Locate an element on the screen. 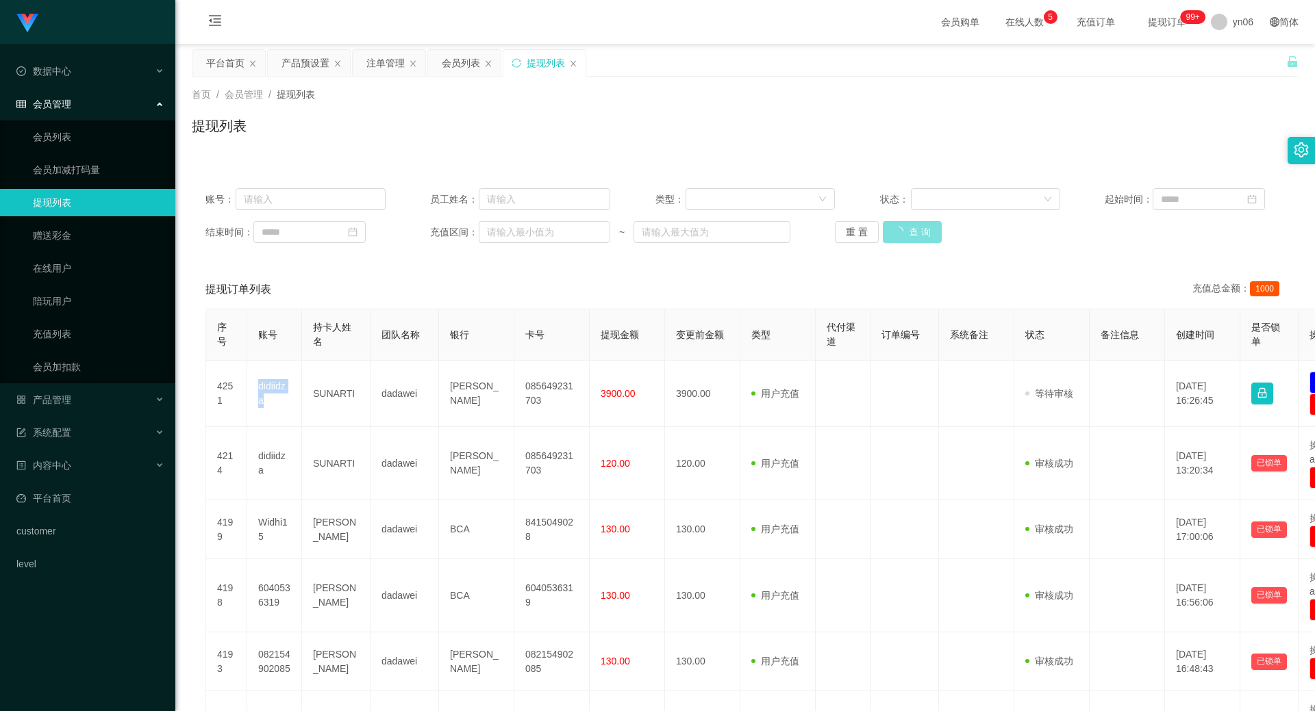  input: 请输入 is located at coordinates (544, 199).